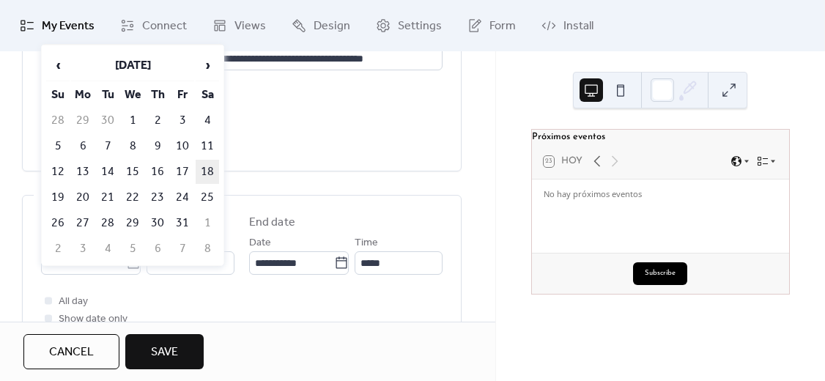  What do you see at coordinates (491, 26) in the screenshot?
I see `a: Form` at bounding box center [491, 26].